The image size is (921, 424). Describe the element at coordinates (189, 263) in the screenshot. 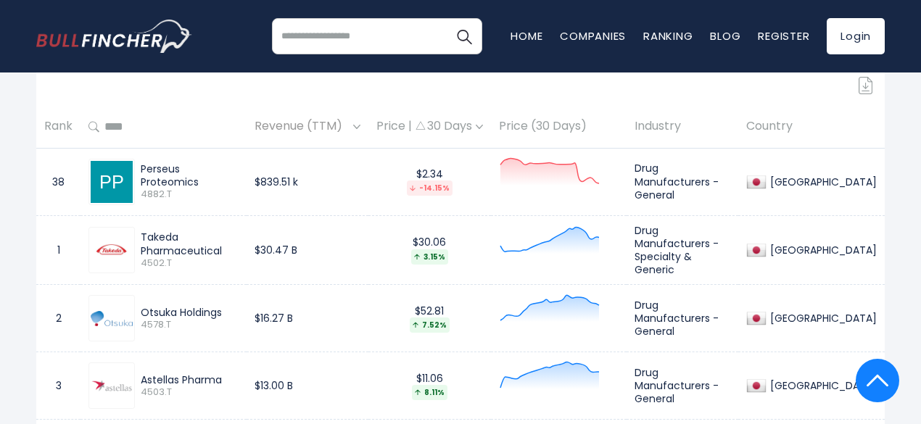

I see `span: 4502.T` at that location.